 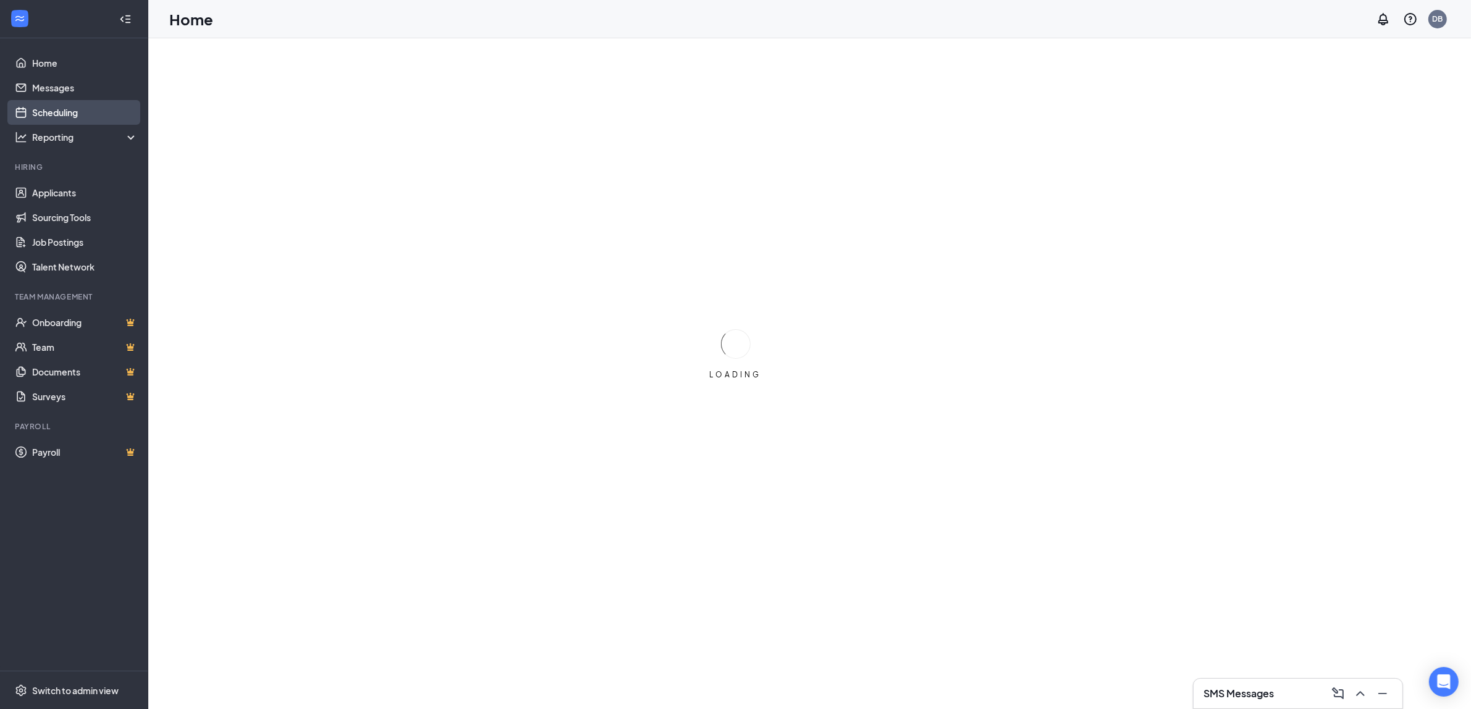 I want to click on a: Home, so click(x=85, y=63).